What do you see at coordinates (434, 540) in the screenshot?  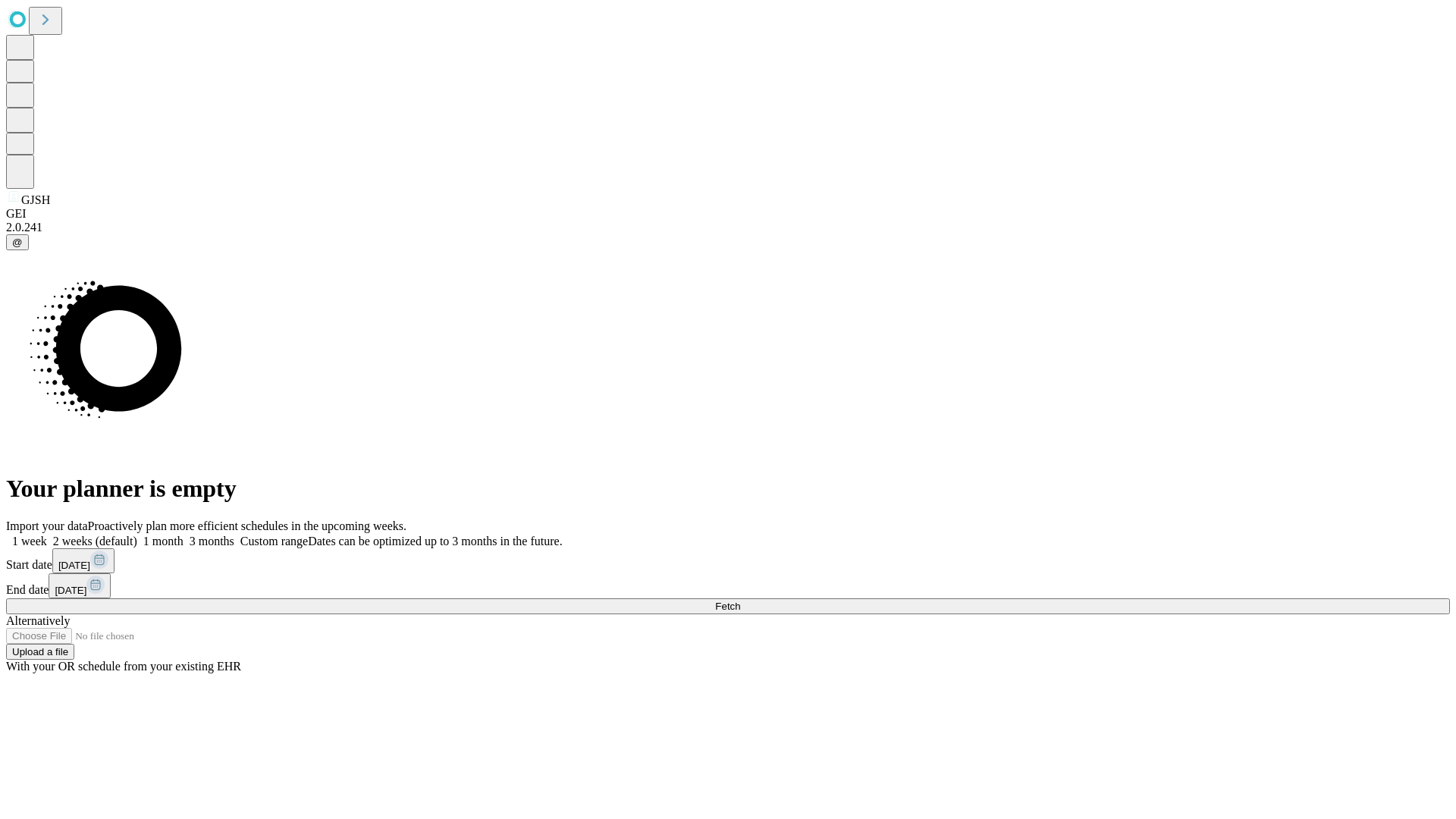 I see `span: Dates can be optimized up to 3 months in the future.` at bounding box center [434, 540].